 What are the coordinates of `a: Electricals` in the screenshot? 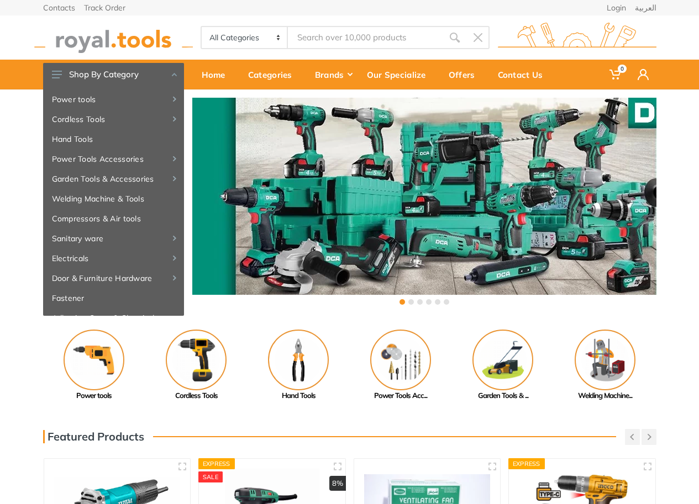 It's located at (113, 259).